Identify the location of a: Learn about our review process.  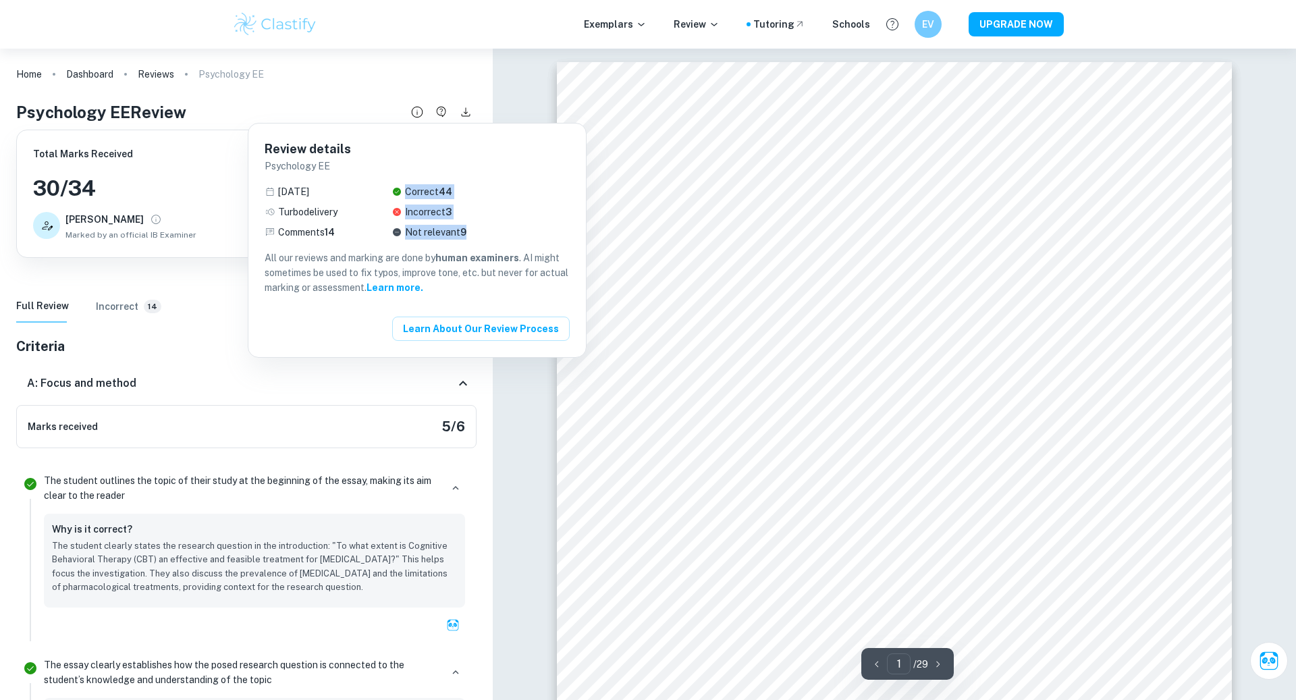
(481, 329).